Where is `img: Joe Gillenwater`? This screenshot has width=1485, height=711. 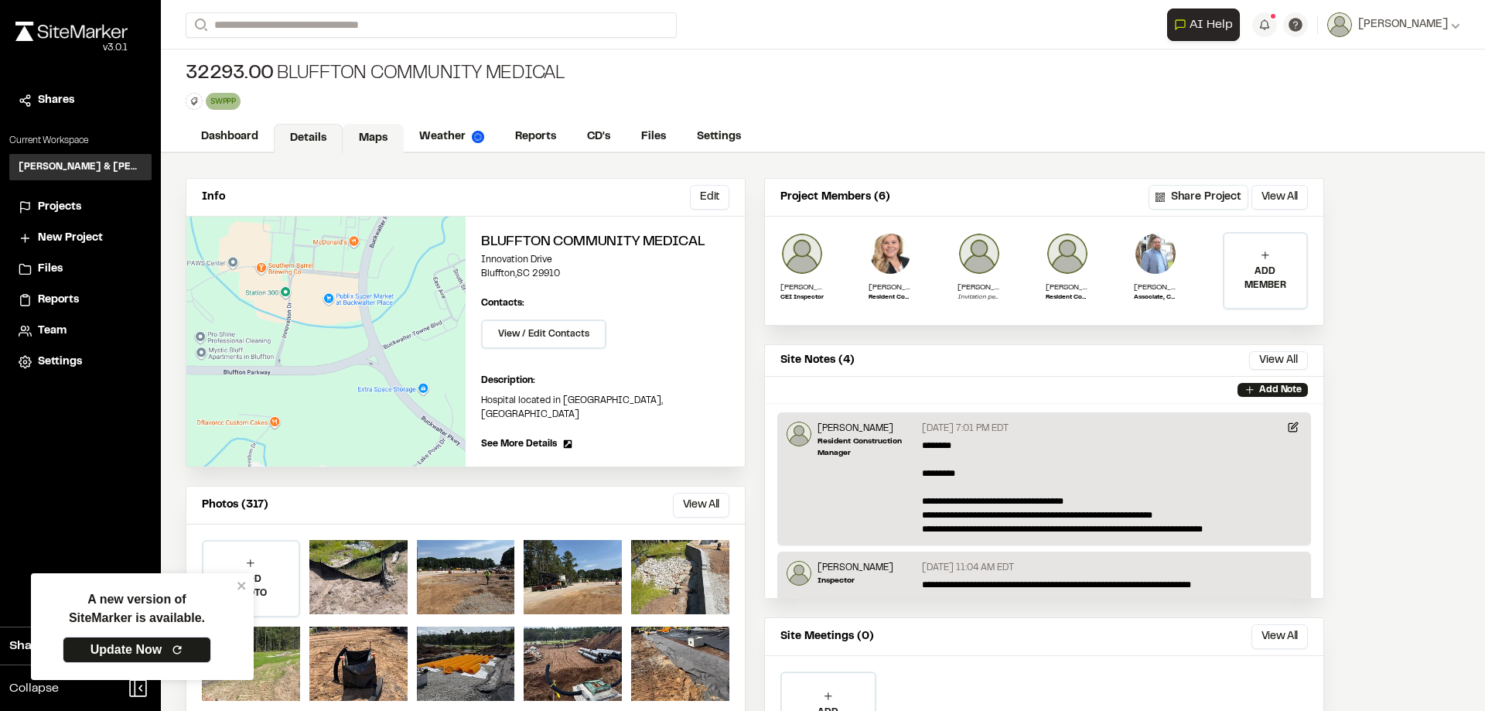
img: Joe Gillenwater is located at coordinates (802, 254).